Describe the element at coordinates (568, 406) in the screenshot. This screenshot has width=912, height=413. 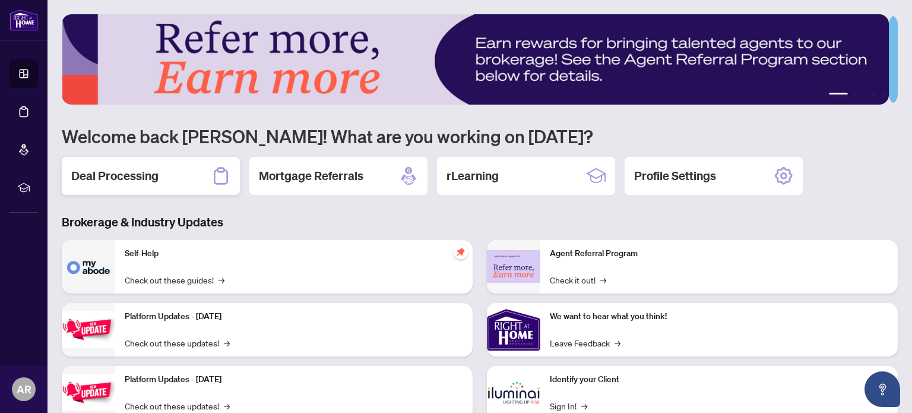
I see `a: Sign In!→` at that location.